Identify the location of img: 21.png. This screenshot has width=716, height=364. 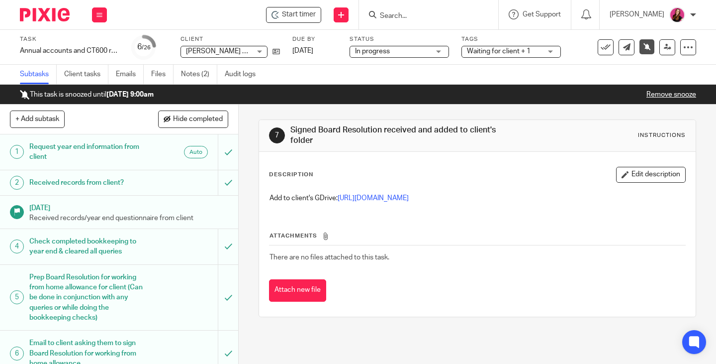
(678, 15).